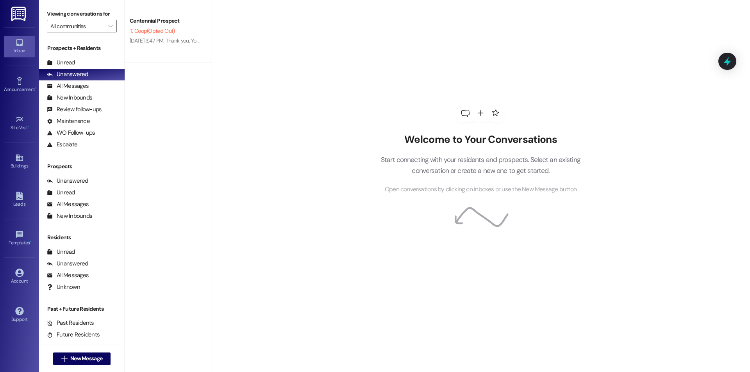 This screenshot has width=750, height=372. Describe the element at coordinates (82, 166) in the screenshot. I see `div: Prospects` at that location.